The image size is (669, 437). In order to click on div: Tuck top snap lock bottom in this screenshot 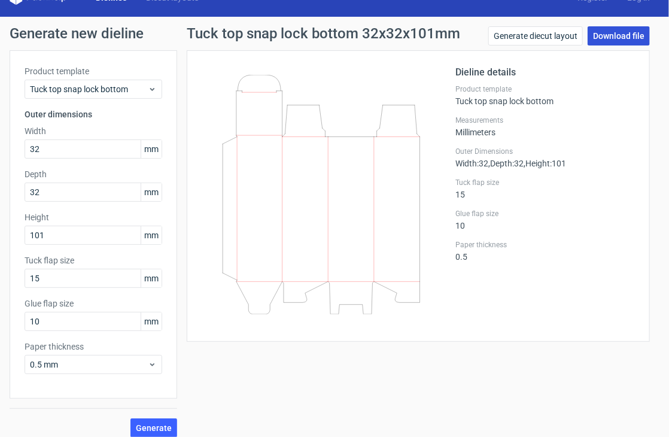, I will do `click(545, 95)`.